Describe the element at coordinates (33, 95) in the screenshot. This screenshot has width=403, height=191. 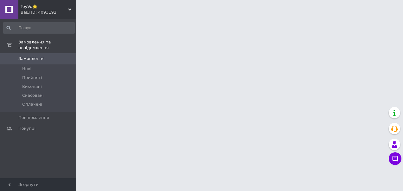
I see `span: Скасовані` at that location.